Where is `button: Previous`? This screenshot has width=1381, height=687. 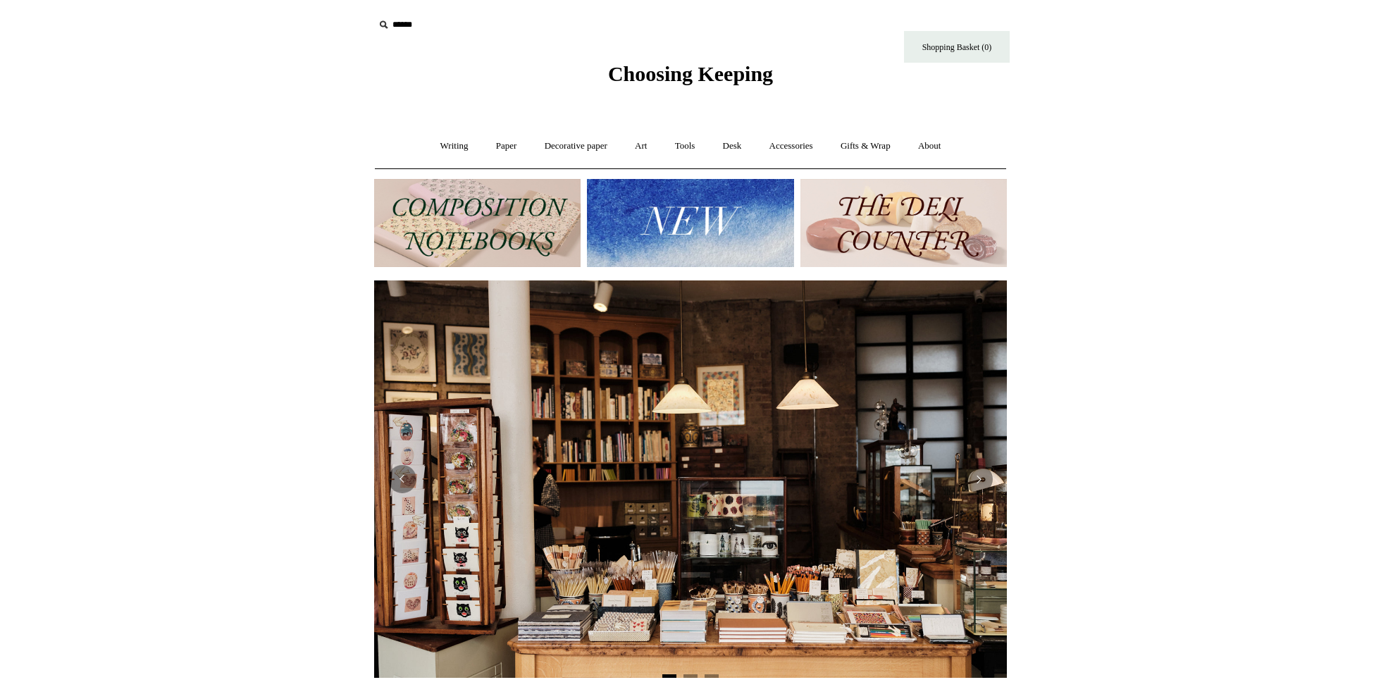
button: Previous is located at coordinates (402, 479).